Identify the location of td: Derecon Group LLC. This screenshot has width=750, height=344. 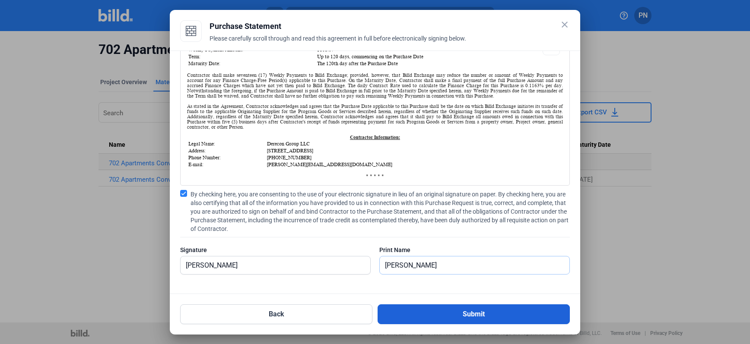
(415, 144).